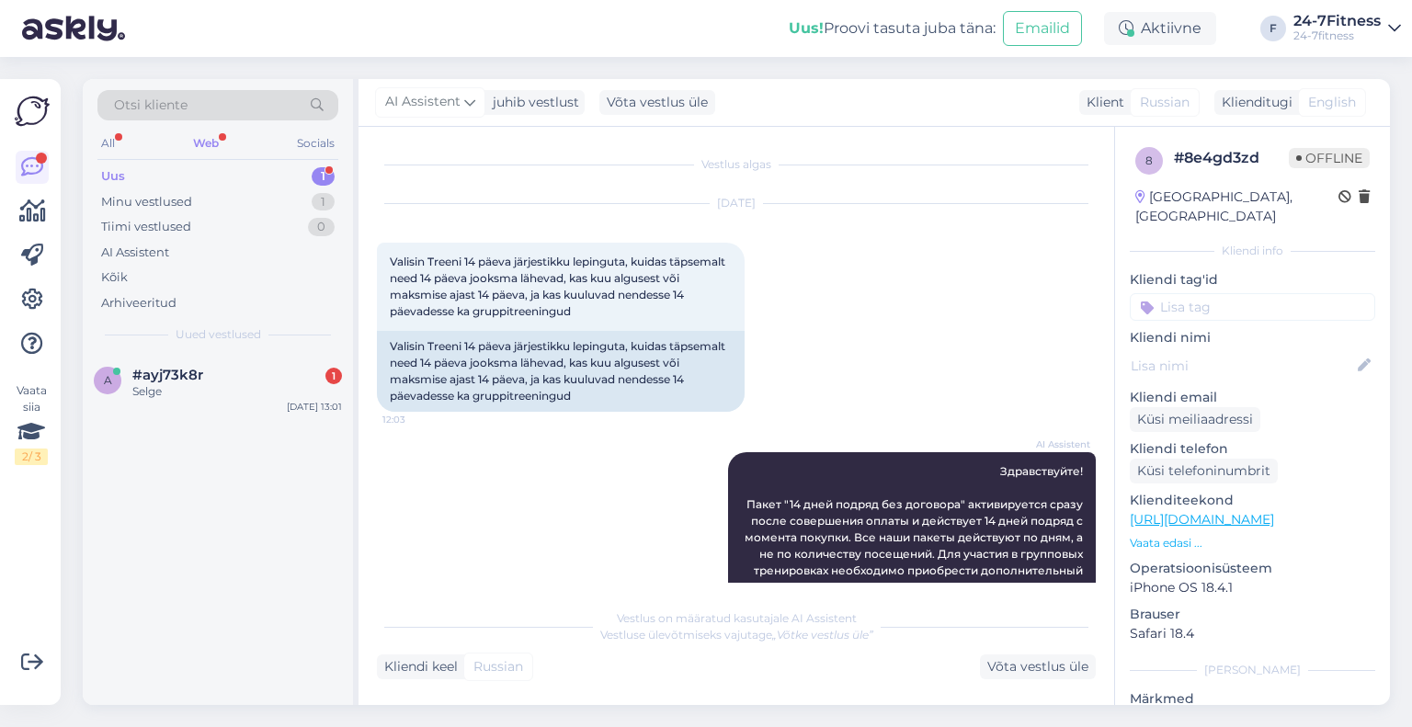 Image resolution: width=1412 pixels, height=727 pixels. I want to click on div: Klient, so click(1101, 102).